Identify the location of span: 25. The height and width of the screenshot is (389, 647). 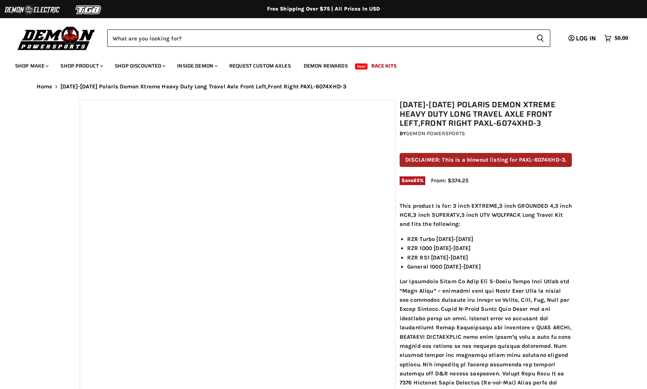
(416, 180).